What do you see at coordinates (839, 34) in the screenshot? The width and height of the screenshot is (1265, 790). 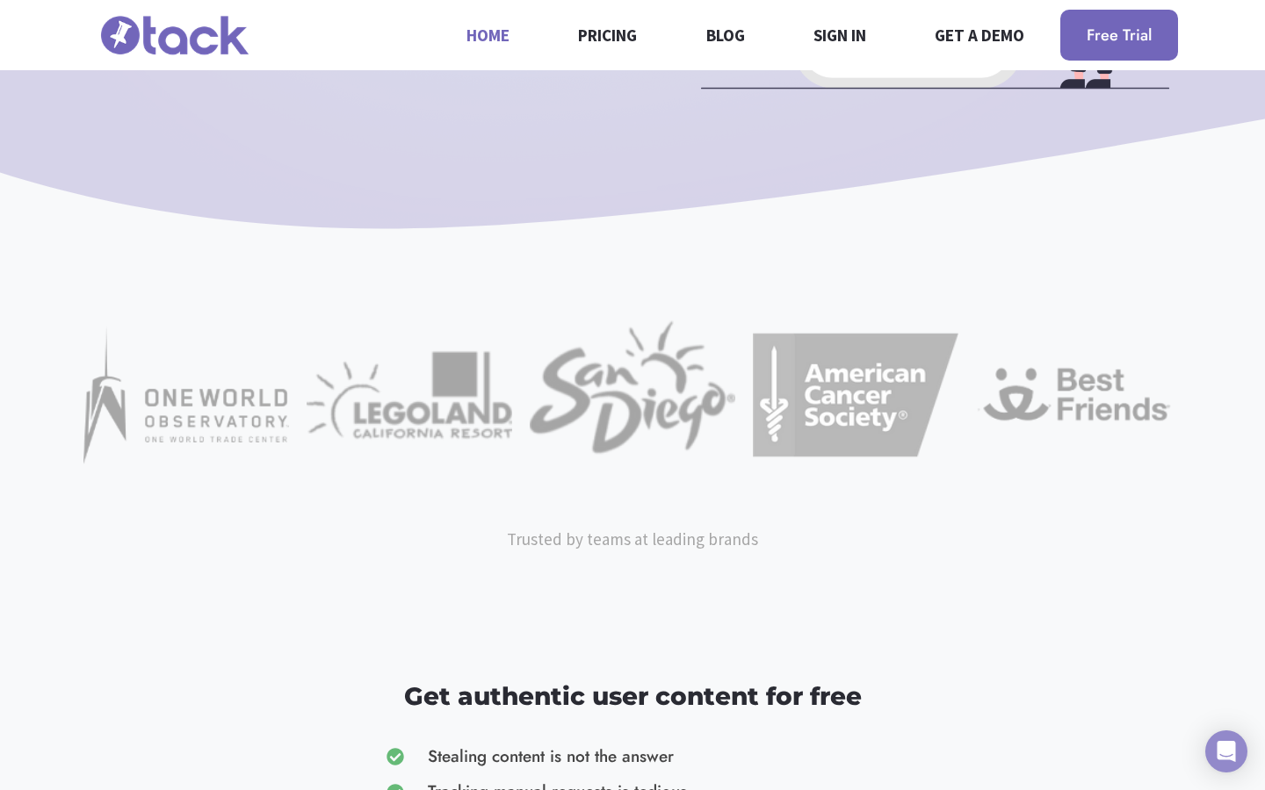 I see `a: Sign in` at bounding box center [839, 34].